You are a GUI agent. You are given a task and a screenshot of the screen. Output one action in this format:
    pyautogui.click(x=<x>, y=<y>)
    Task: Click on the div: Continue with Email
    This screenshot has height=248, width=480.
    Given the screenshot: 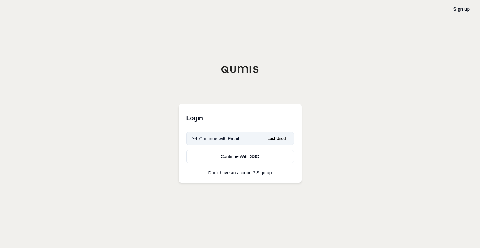 What is the action you would take?
    pyautogui.click(x=216, y=139)
    